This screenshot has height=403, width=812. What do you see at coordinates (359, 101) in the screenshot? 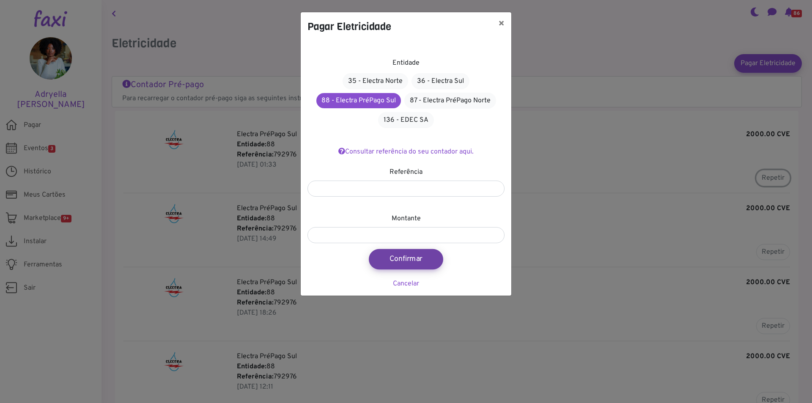
I see `a: 88 - Electra PréPago Sul` at bounding box center [359, 101].